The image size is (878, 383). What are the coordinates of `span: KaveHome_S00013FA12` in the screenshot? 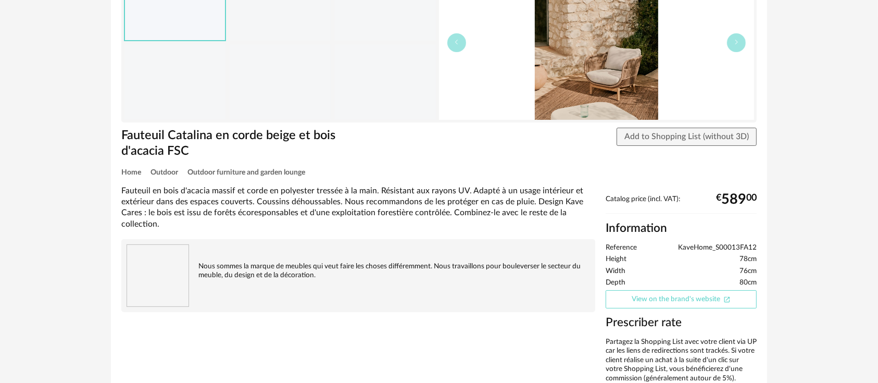 It's located at (717, 248).